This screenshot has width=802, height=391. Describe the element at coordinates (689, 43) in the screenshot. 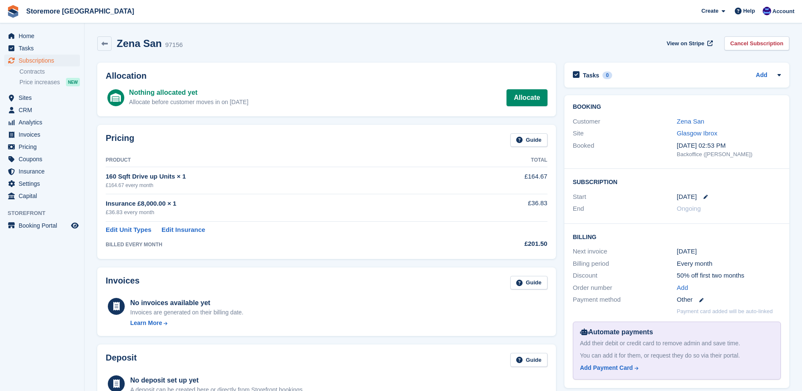

I see `a: View on Stripe` at that location.